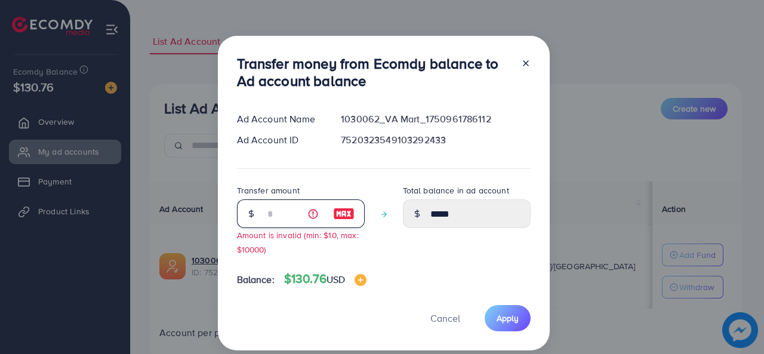  I want to click on small: Amount is invalid (min: $10, max: $10000), so click(298, 242).